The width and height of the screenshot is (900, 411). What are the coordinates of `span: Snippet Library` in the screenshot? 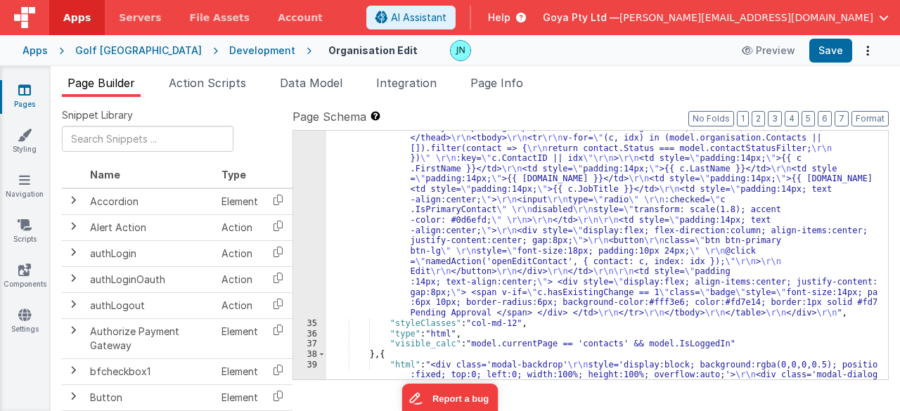 It's located at (97, 115).